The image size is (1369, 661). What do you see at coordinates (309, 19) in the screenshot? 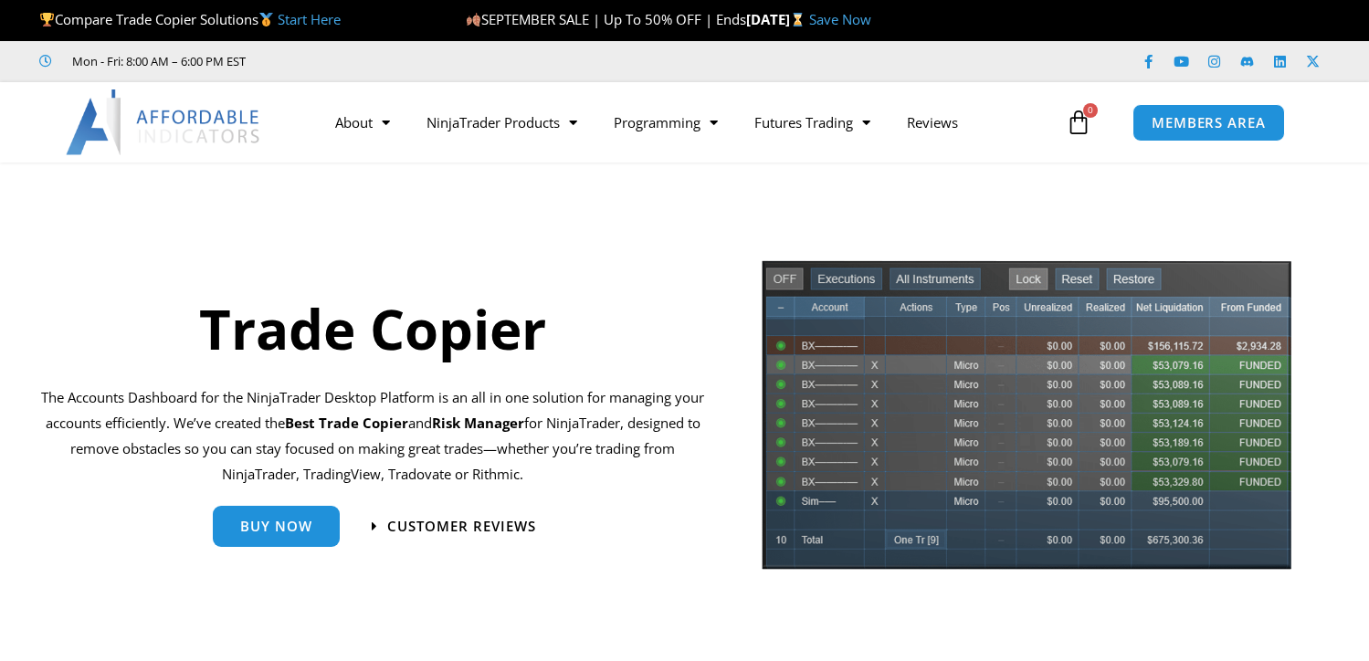
I see `a: Start Here` at bounding box center [309, 19].